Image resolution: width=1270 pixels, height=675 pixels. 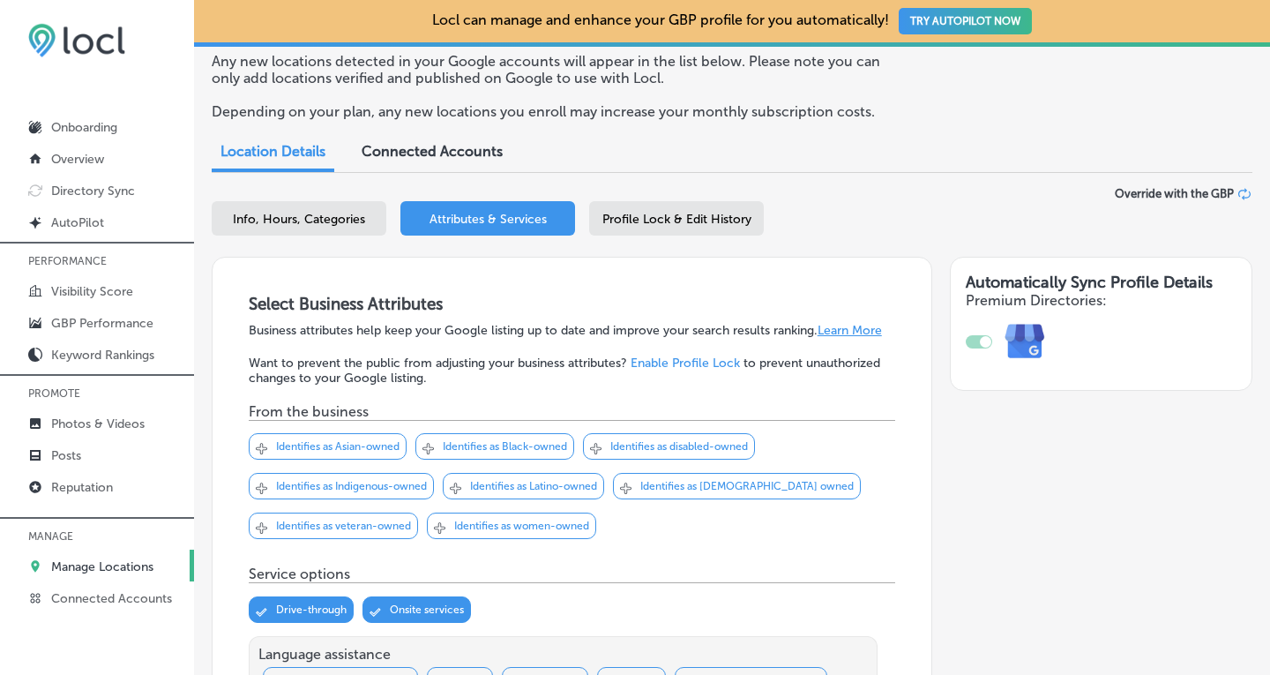 What do you see at coordinates (311, 609) in the screenshot?
I see `p: Drive-through` at bounding box center [311, 609].